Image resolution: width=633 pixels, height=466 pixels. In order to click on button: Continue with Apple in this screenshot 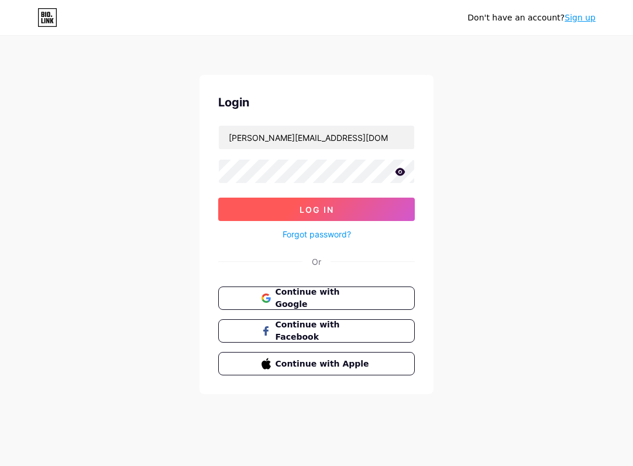, I will do `click(316, 364)`.